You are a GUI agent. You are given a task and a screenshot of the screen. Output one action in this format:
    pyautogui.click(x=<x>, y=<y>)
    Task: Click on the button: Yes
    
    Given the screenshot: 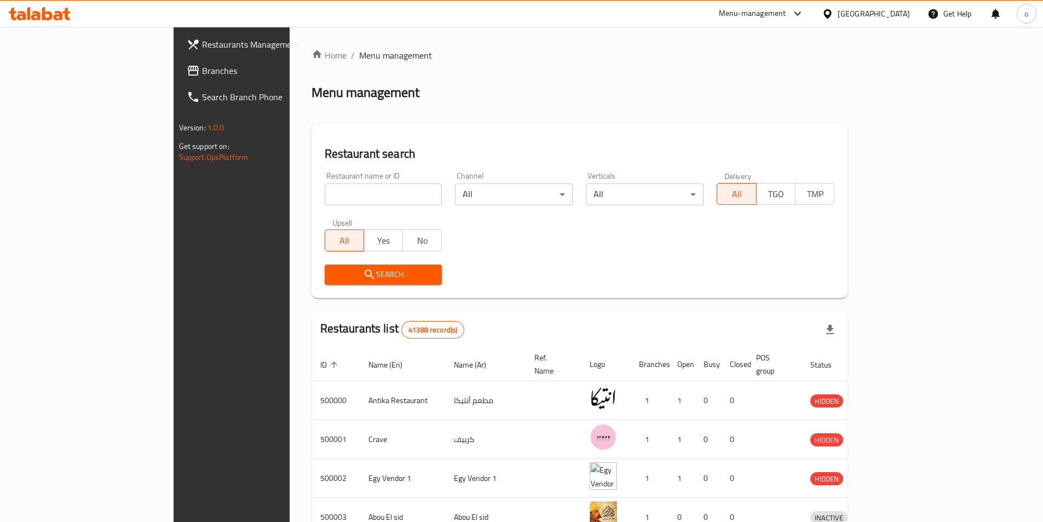 What is the action you would take?
    pyautogui.click(x=383, y=240)
    